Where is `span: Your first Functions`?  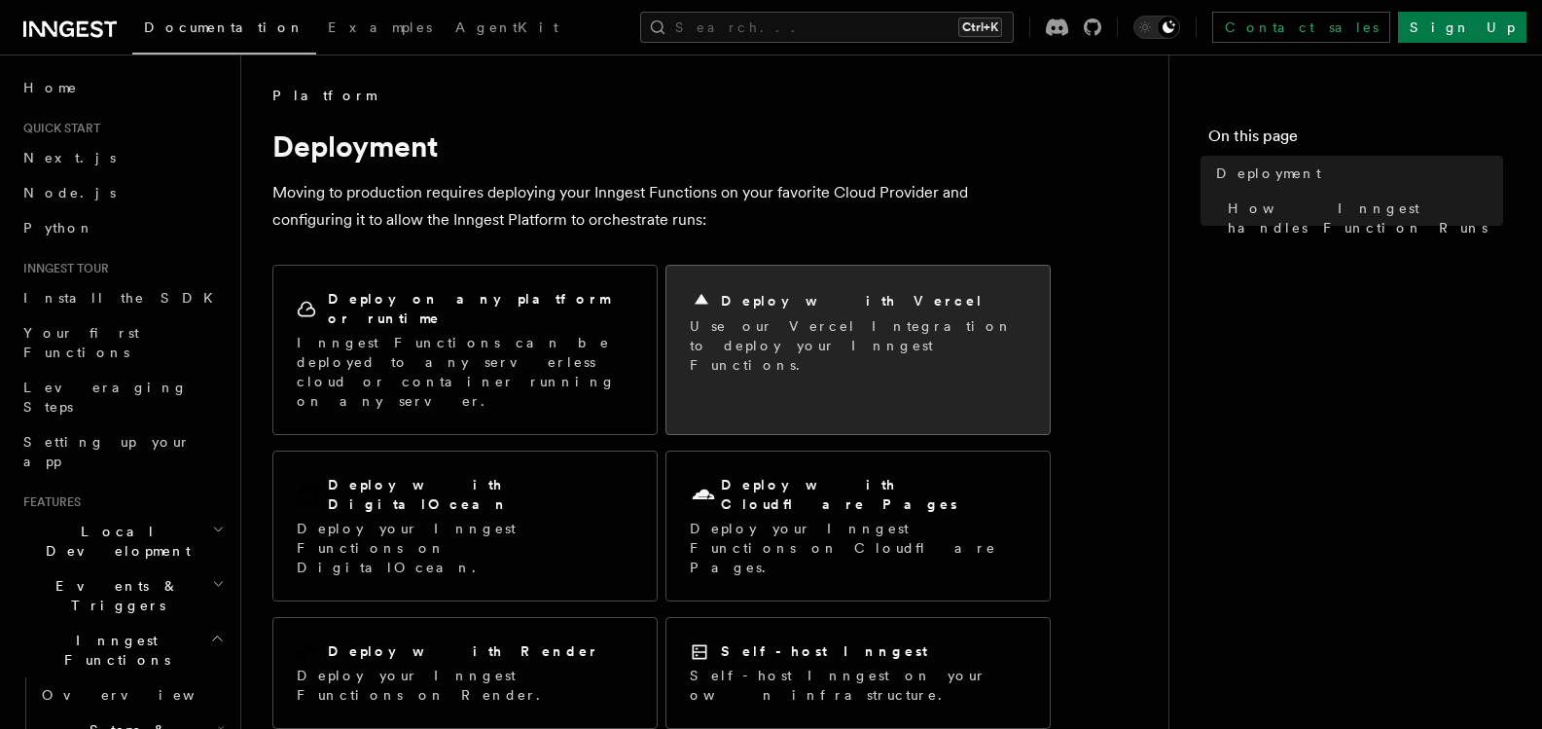 span: Your first Functions is located at coordinates (81, 342).